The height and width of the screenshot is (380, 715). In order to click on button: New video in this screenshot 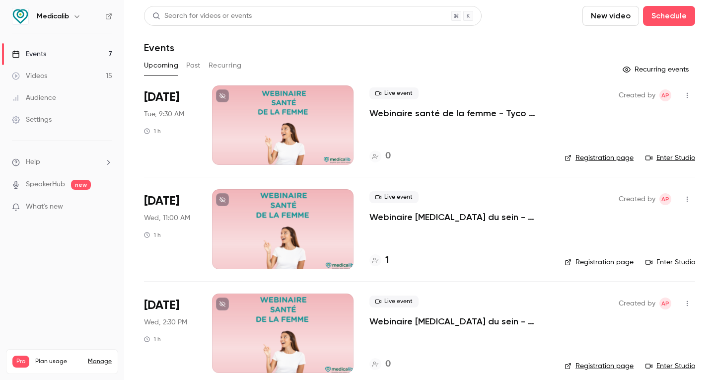, I will do `click(610, 16)`.